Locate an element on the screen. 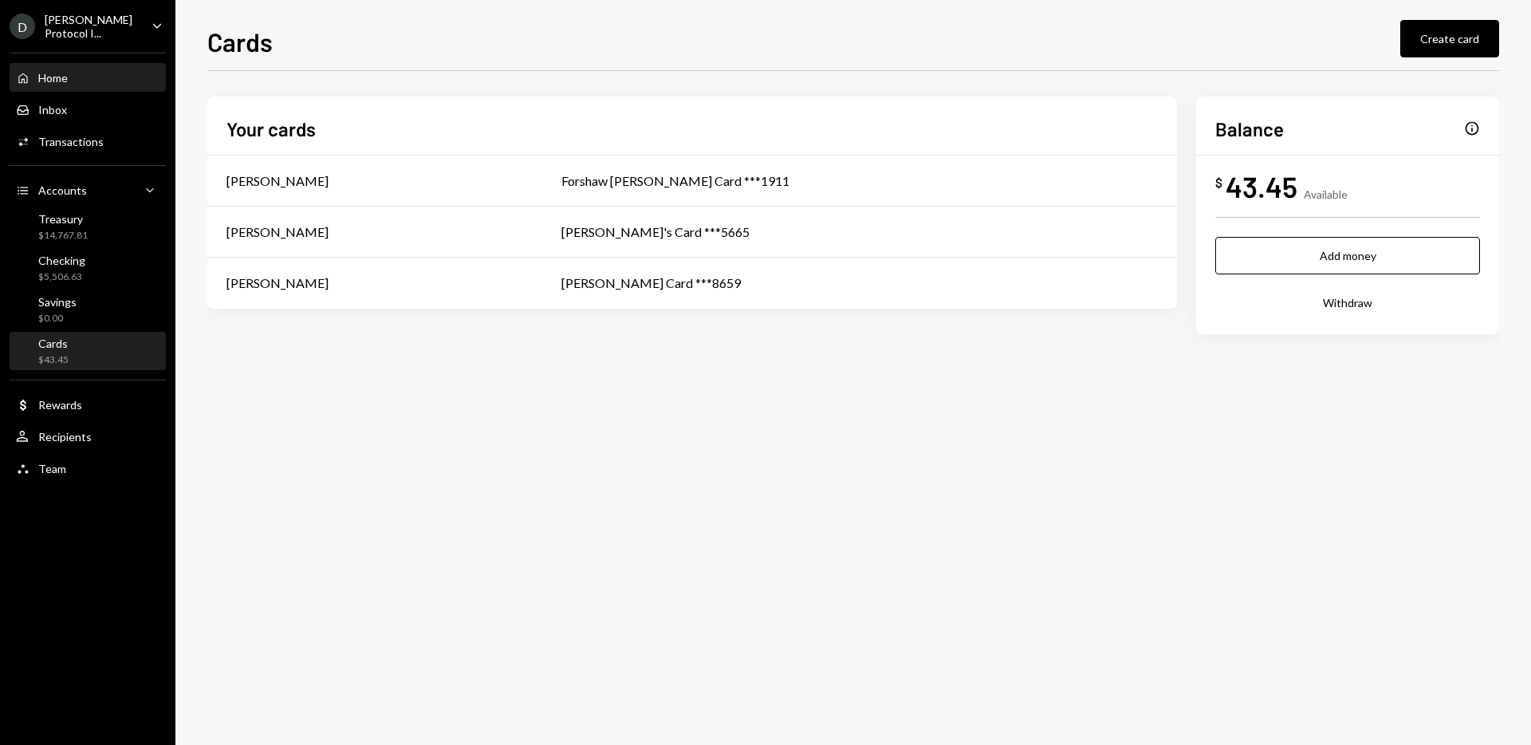 This screenshot has height=745, width=1531. div: Recipients is located at coordinates (65, 436).